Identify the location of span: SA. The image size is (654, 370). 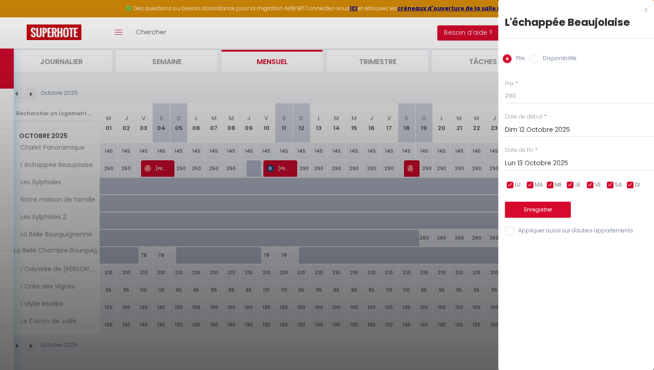
(618, 185).